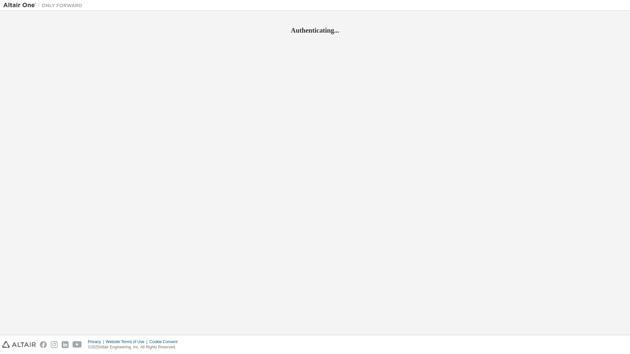  Describe the element at coordinates (54, 344) in the screenshot. I see `img: instagram.svg` at that location.